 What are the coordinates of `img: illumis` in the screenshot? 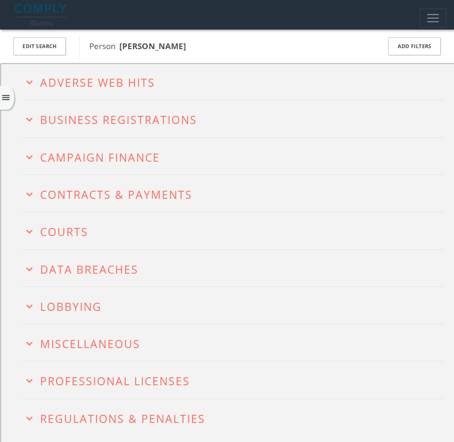 It's located at (42, 15).